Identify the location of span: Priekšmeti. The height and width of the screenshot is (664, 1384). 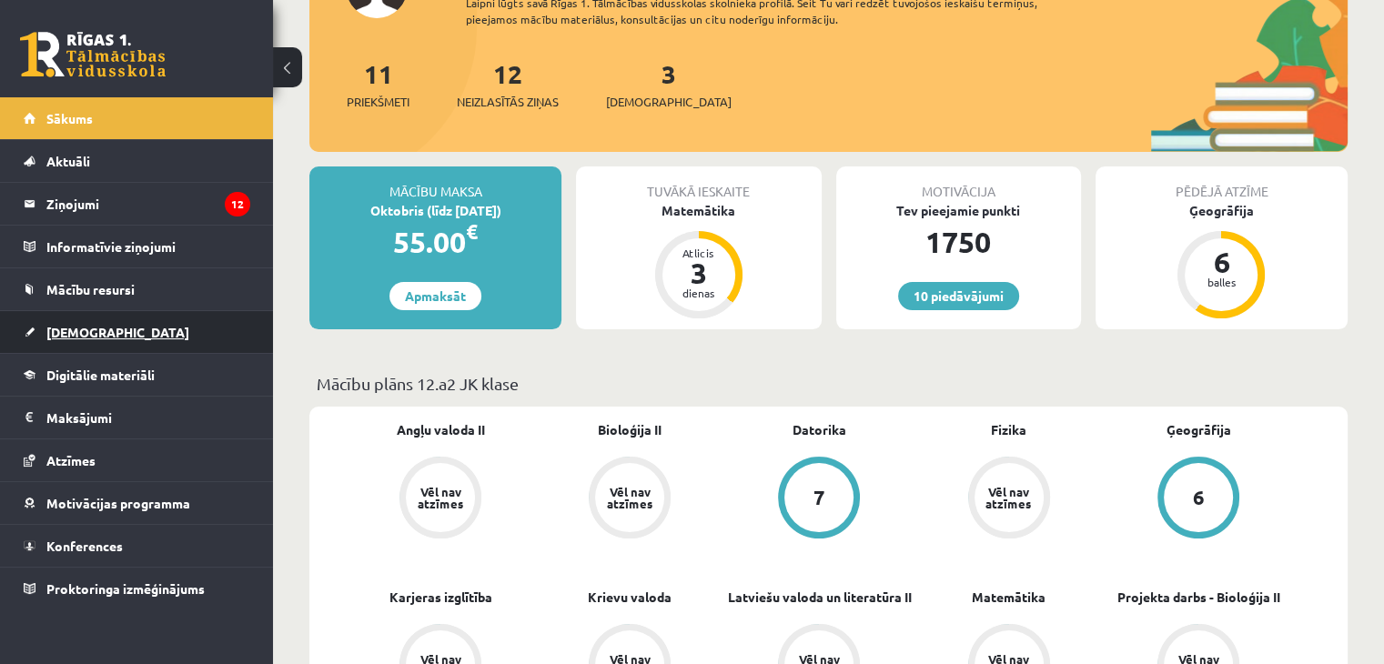
(378, 102).